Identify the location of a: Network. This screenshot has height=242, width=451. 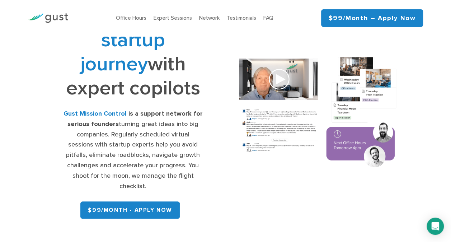
(209, 18).